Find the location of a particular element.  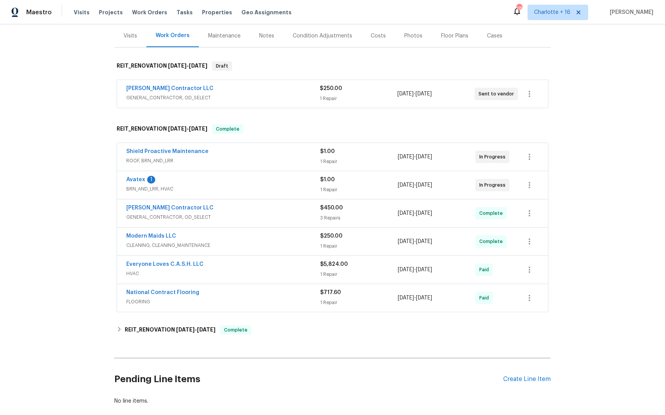

span: FLOORING is located at coordinates (223, 302).